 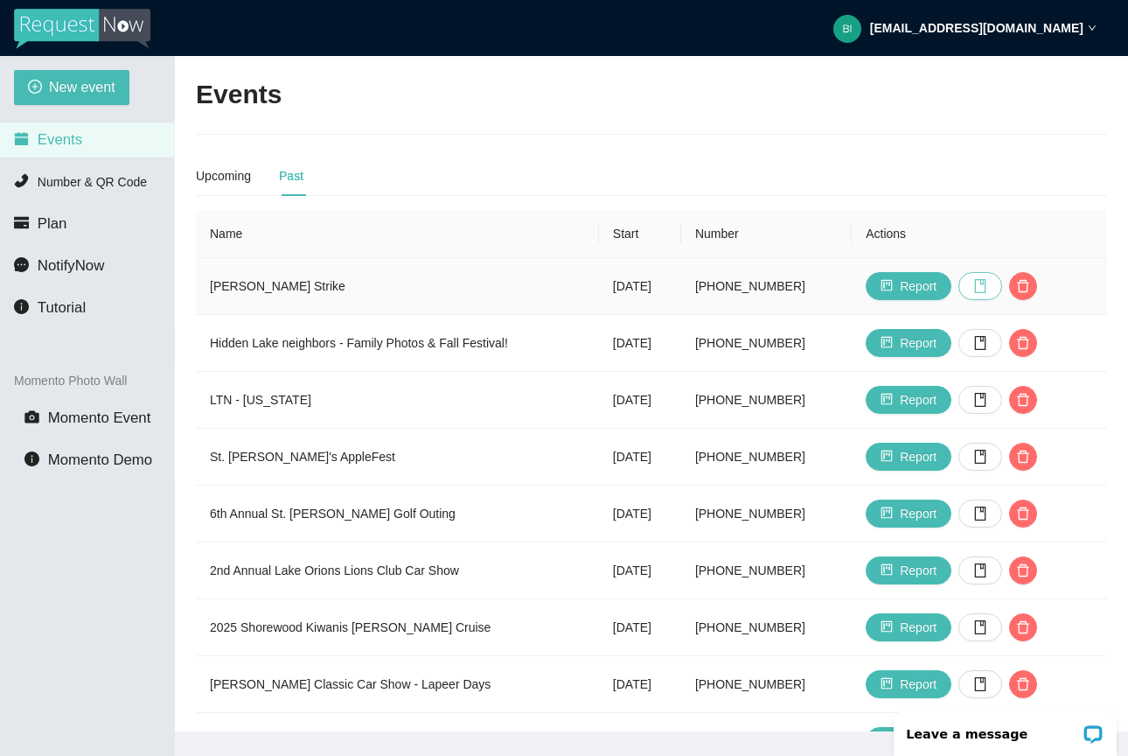 I want to click on td: Hidden Lake neighbors - Family Photos & Fall Festival!, so click(x=397, y=343).